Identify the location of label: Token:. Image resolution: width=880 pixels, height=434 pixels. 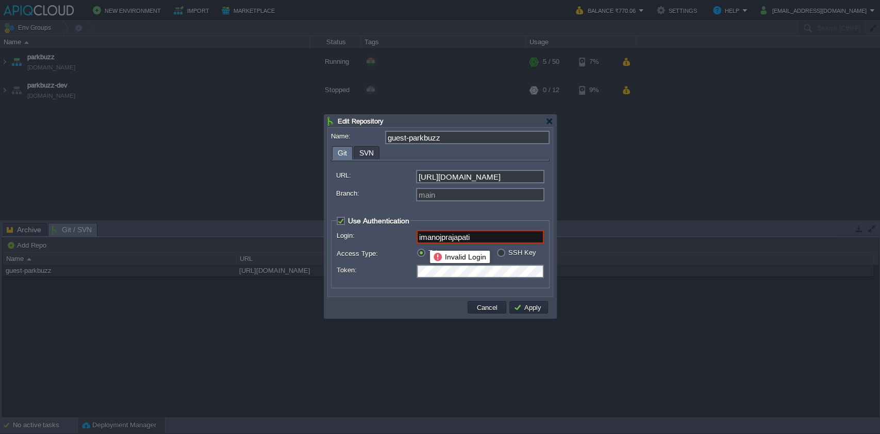
(376, 270).